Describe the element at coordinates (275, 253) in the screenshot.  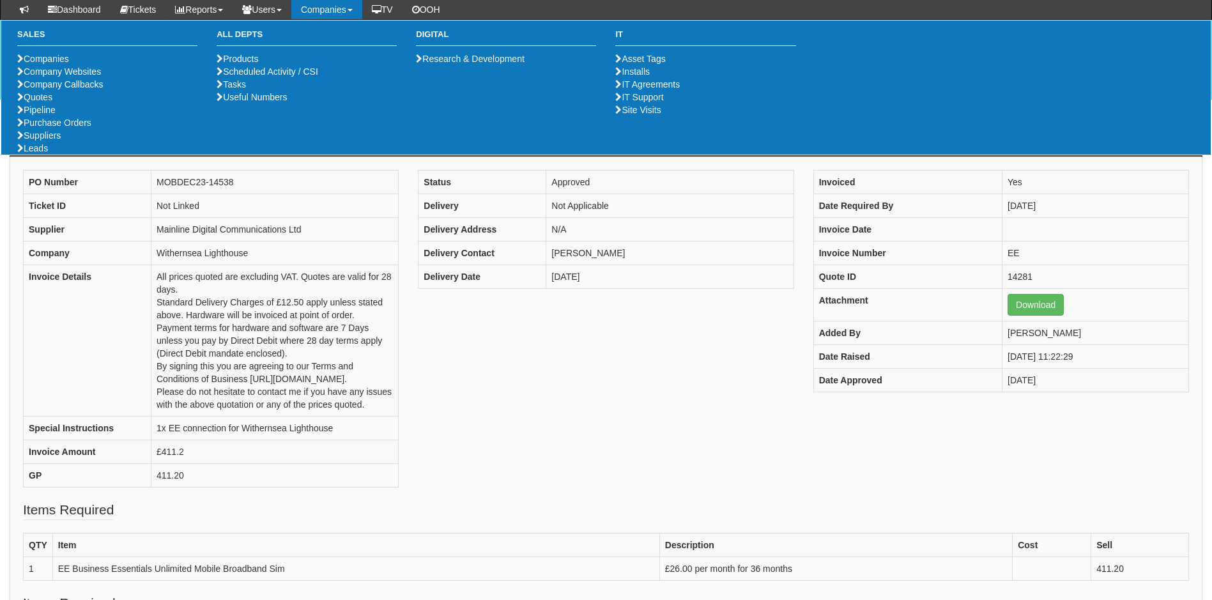
I see `td: Withernsea Lighthouse` at that location.